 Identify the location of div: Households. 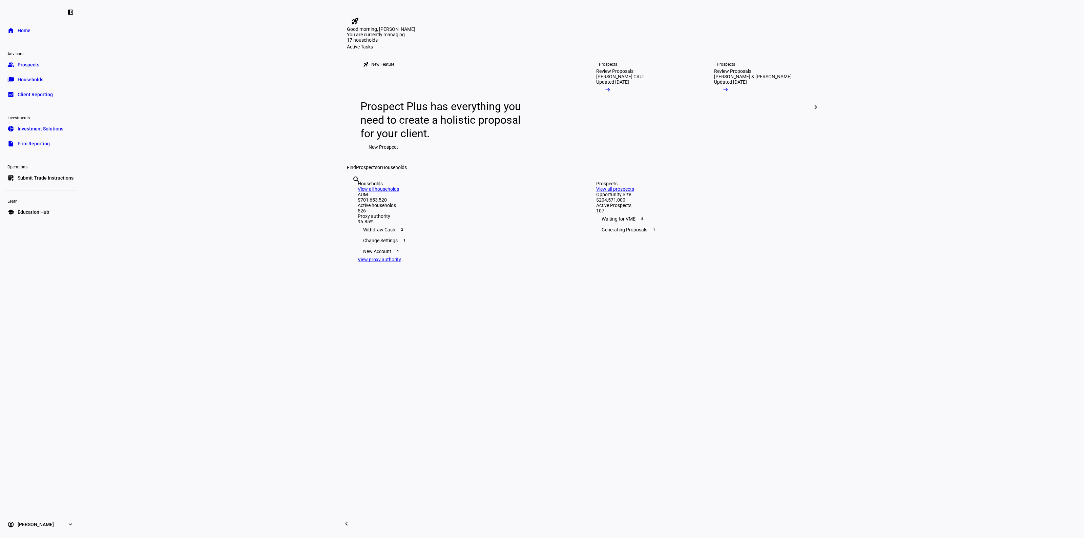
(463, 184).